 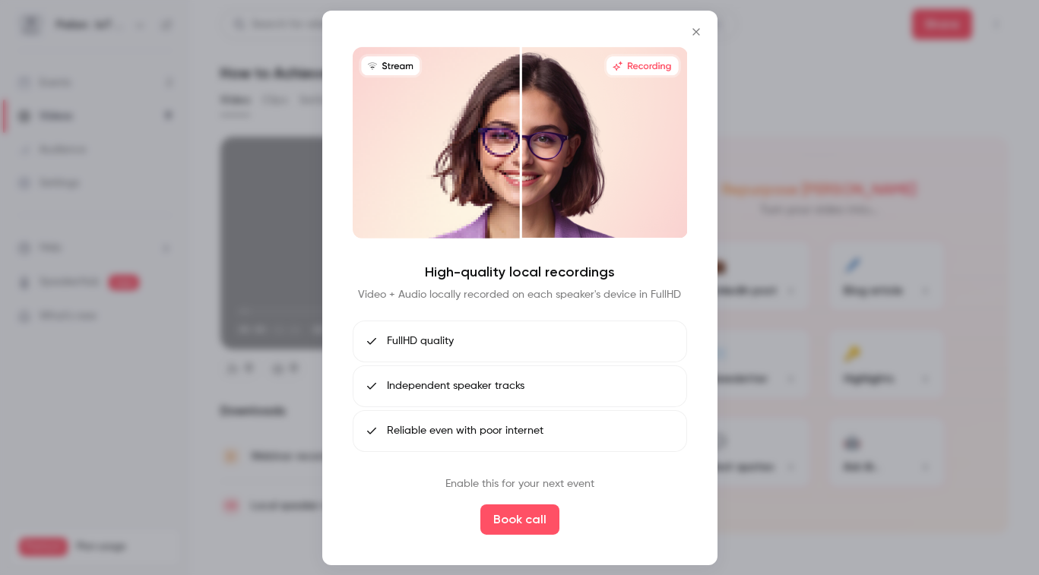 What do you see at coordinates (520, 484) in the screenshot?
I see `p: Enable this for your next event` at bounding box center [520, 484].